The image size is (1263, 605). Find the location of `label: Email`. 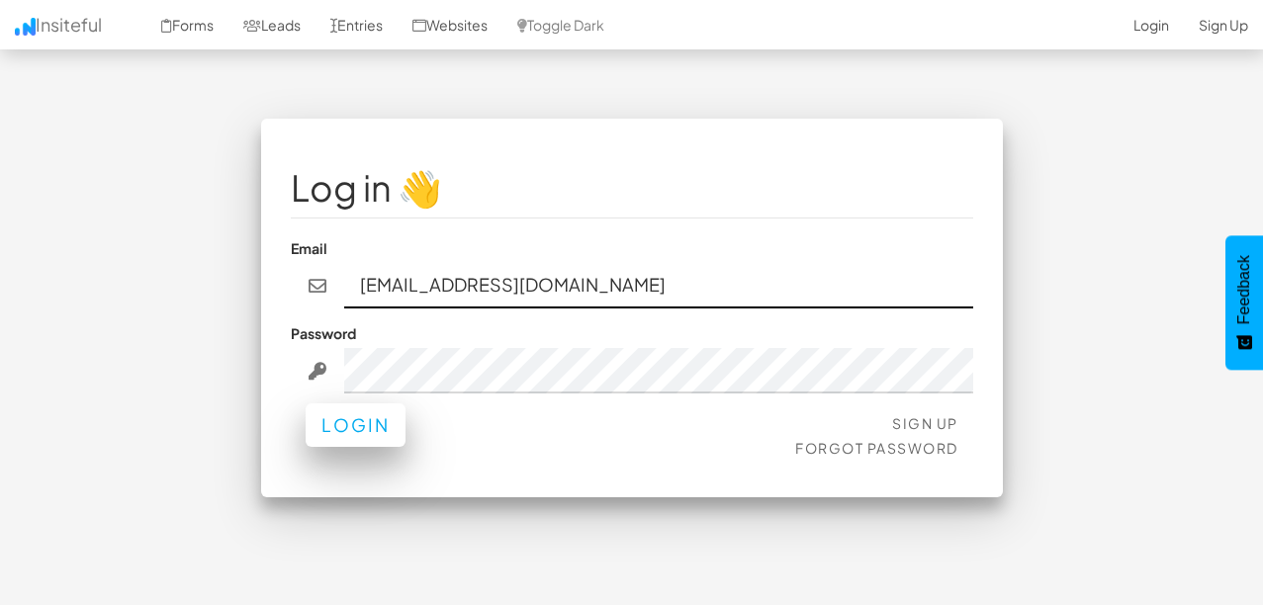

label: Email is located at coordinates (309, 248).